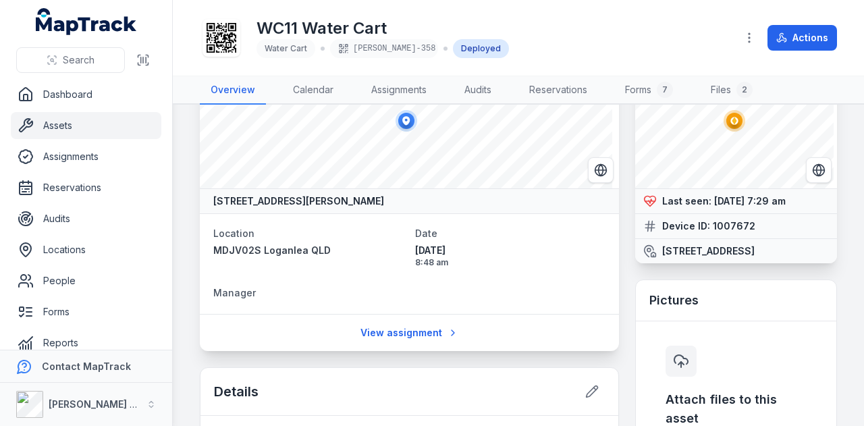 This screenshot has height=426, width=864. Describe the element at coordinates (86, 366) in the screenshot. I see `strong: Contact MapTrack` at that location.